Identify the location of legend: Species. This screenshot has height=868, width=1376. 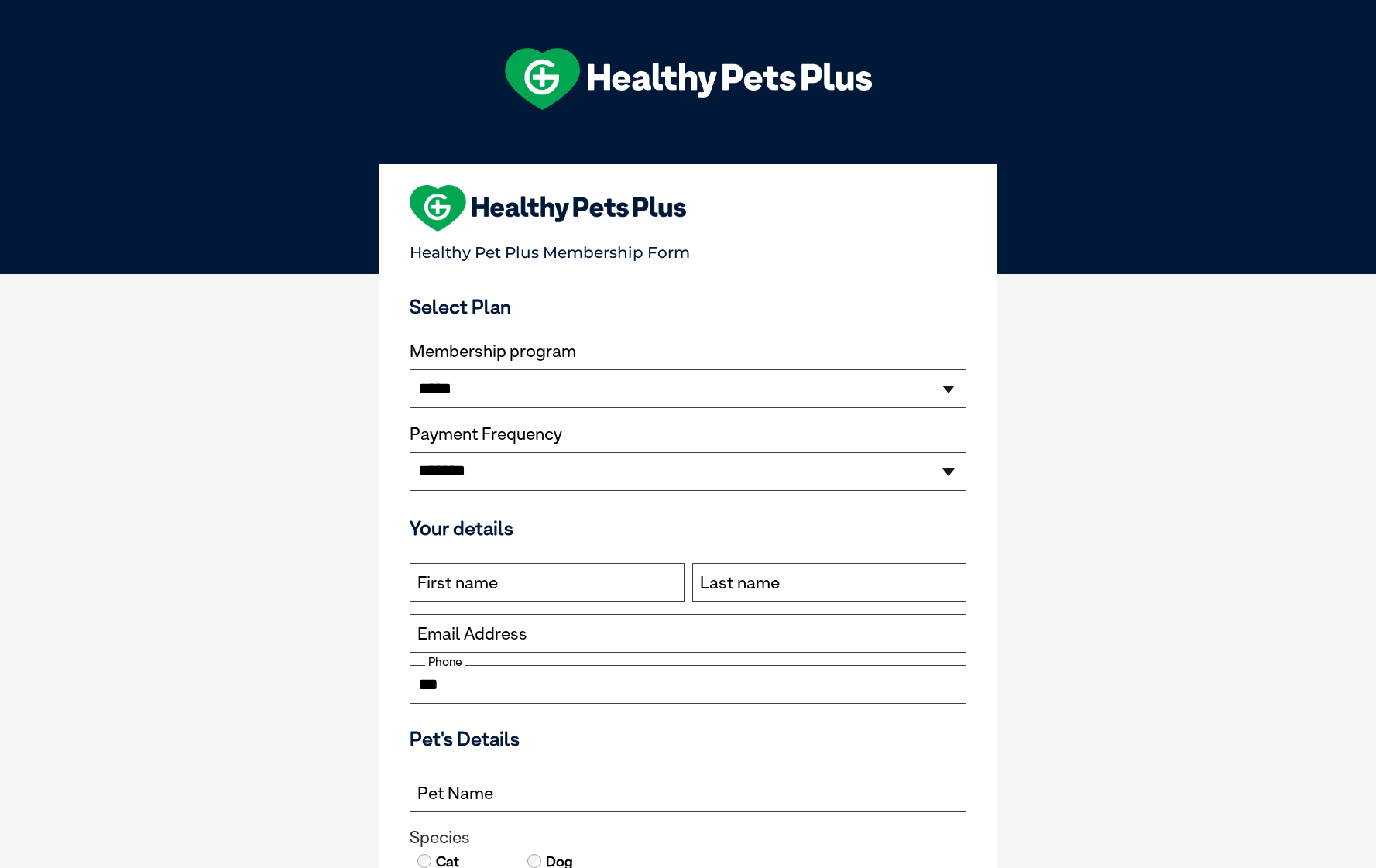
(688, 837).